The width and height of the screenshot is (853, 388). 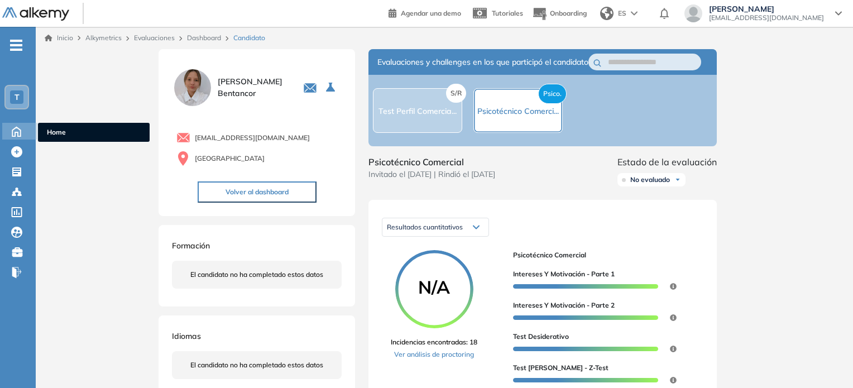 I want to click on span: S/R, so click(x=456, y=93).